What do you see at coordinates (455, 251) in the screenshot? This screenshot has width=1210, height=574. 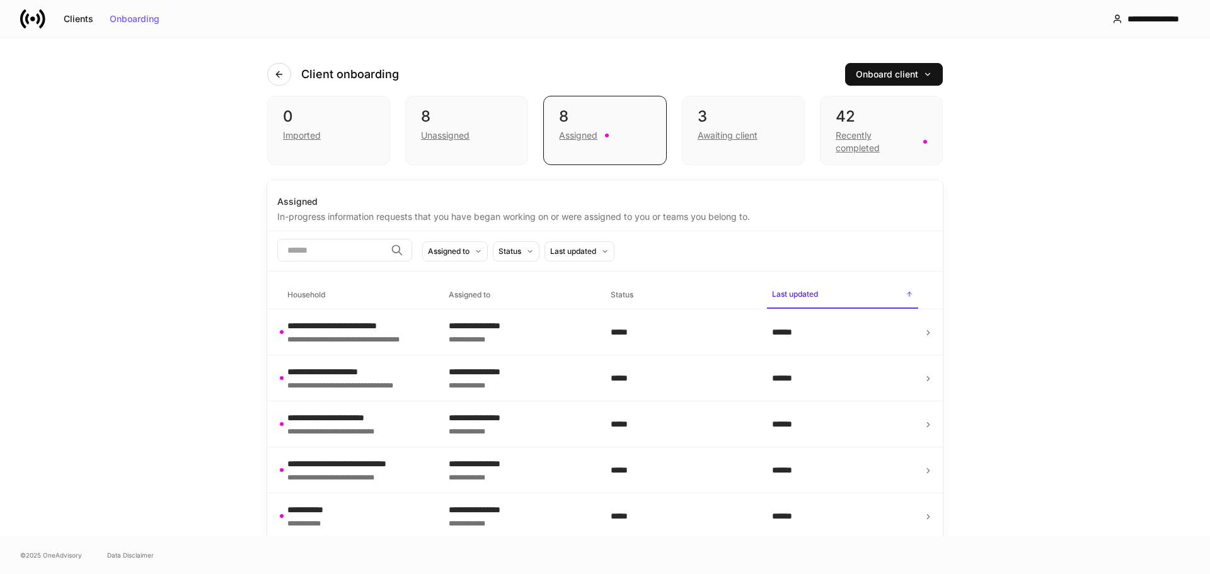 I see `button: Assigned to` at bounding box center [455, 251].